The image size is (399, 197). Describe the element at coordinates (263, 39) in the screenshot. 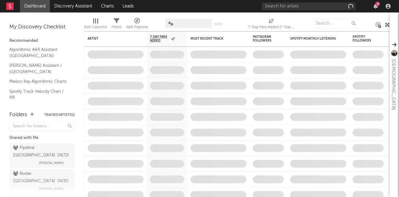

I see `div: Instagram Followers` at that location.